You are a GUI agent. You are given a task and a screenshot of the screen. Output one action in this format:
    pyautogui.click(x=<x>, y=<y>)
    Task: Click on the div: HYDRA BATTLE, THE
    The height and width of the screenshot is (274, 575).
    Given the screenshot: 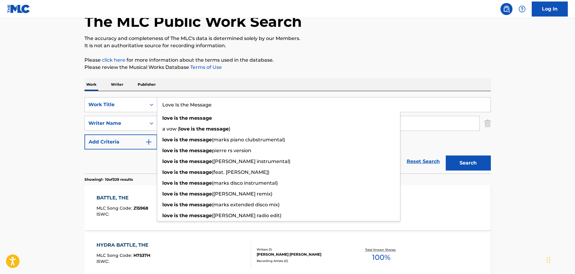 What is the action you would take?
    pyautogui.click(x=124, y=245)
    